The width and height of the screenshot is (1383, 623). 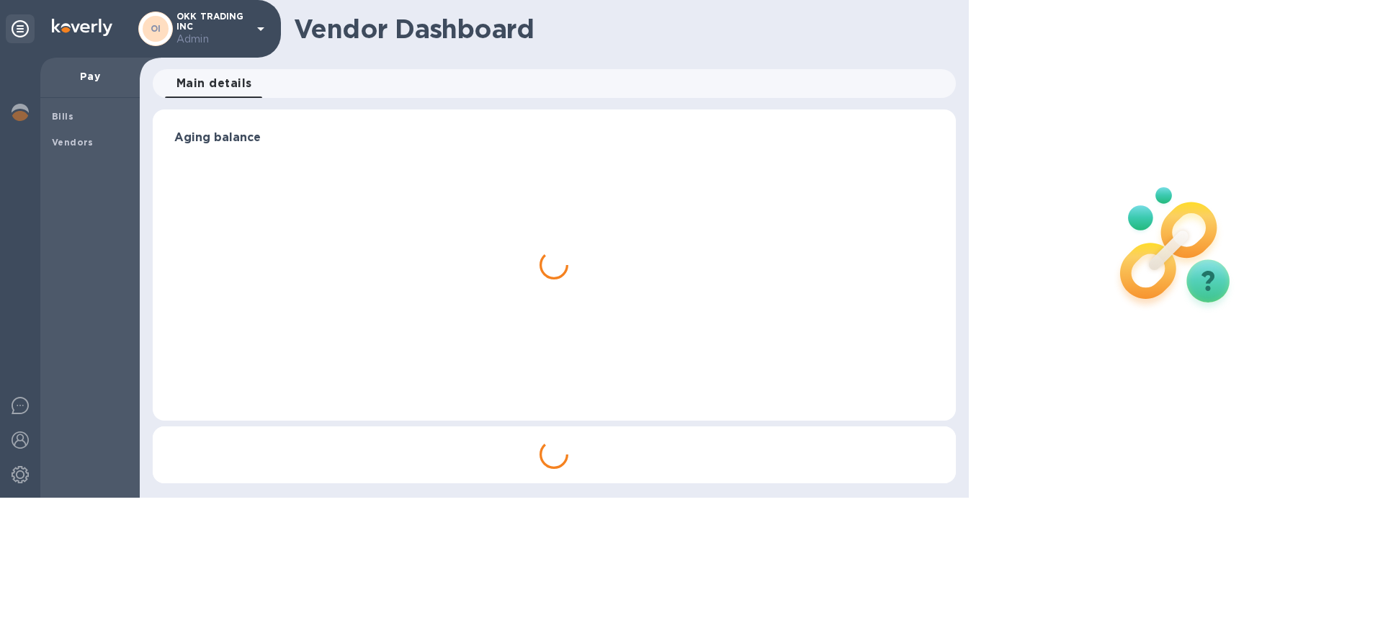 What do you see at coordinates (213, 39) in the screenshot?
I see `p: Admin` at bounding box center [213, 39].